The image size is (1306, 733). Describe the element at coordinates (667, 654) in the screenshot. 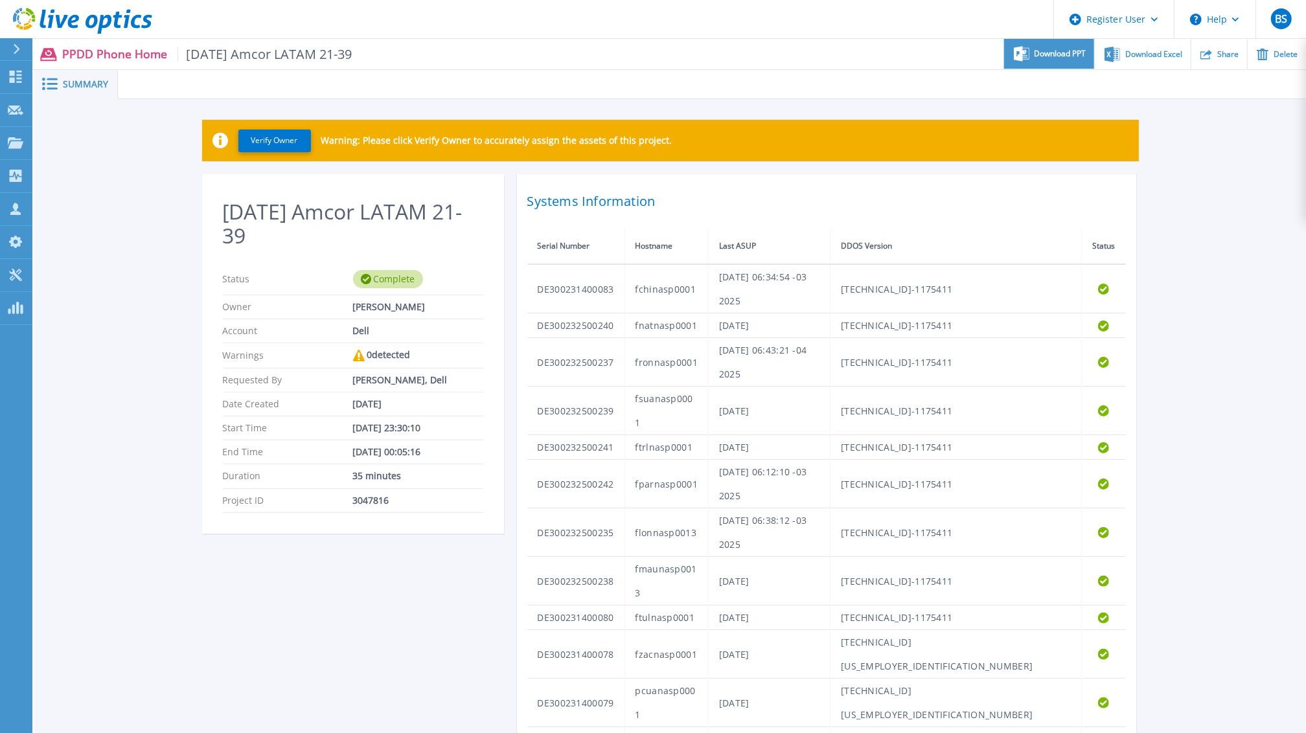

I see `td: fzacnasp0001` at that location.